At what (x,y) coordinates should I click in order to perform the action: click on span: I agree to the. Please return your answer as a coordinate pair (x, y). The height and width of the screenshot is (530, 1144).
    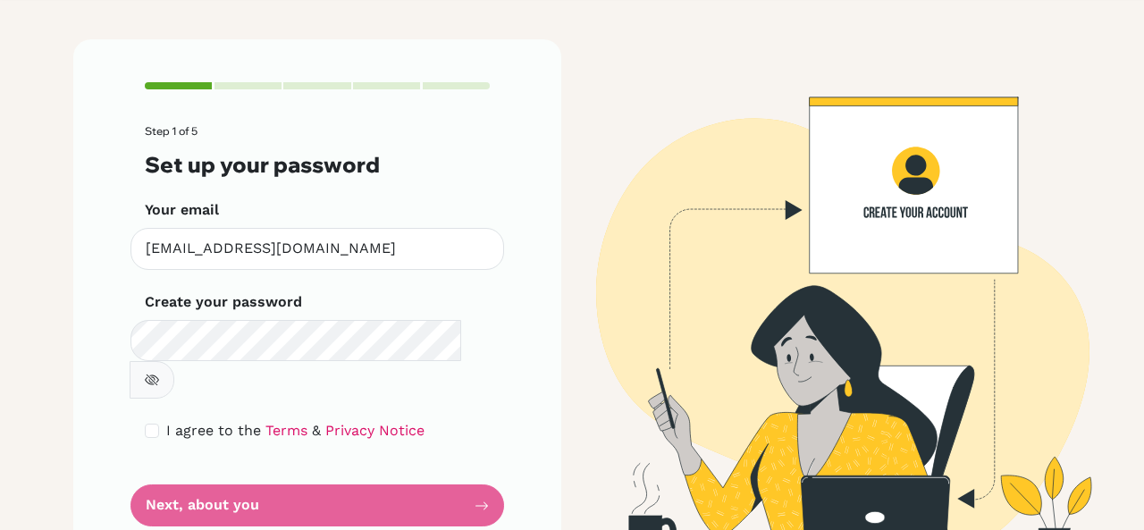
    Looking at the image, I should click on (214, 430).